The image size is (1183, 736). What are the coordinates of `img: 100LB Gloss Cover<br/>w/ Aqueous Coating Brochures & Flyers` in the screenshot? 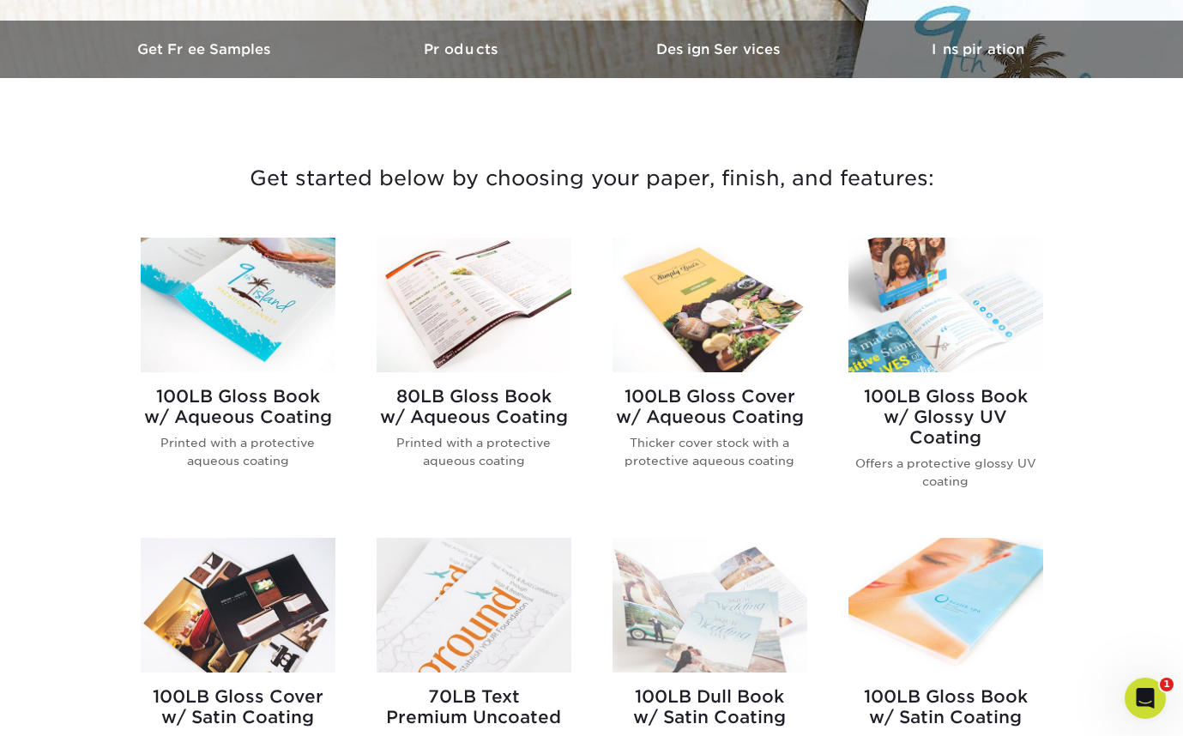 It's located at (709, 304).